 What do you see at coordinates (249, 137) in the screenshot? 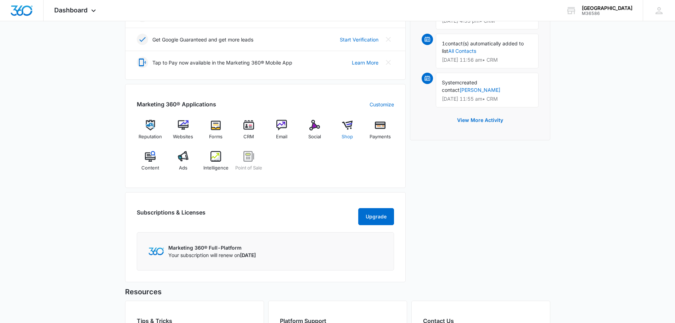
I see `span: CRM` at bounding box center [249, 137].